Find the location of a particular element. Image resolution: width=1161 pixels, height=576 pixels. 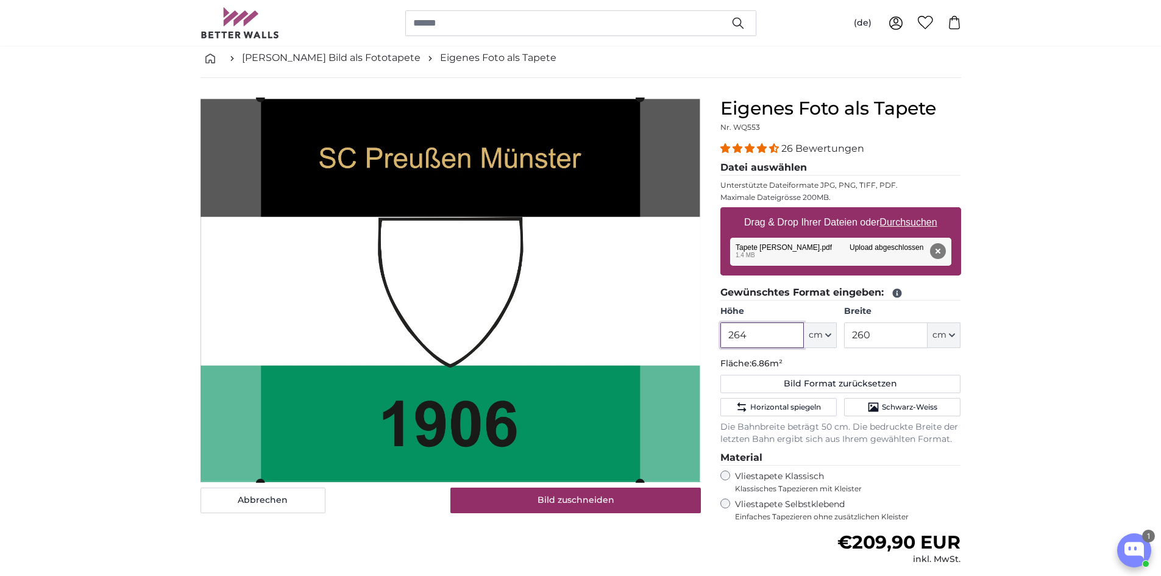

legend: Gewünschtes Format eingeben: is located at coordinates (840, 293).